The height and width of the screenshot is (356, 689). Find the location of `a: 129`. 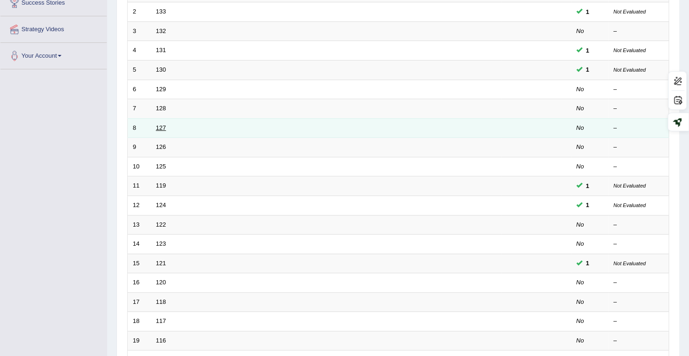

a: 129 is located at coordinates (161, 89).